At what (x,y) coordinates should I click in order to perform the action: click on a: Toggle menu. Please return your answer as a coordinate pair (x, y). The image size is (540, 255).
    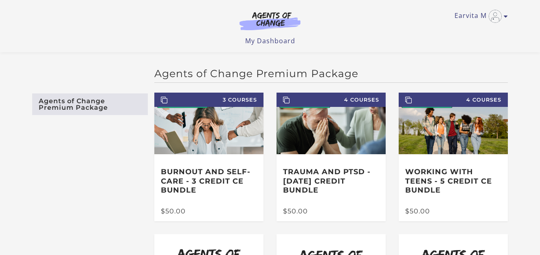
    Looking at the image, I should click on (479, 16).